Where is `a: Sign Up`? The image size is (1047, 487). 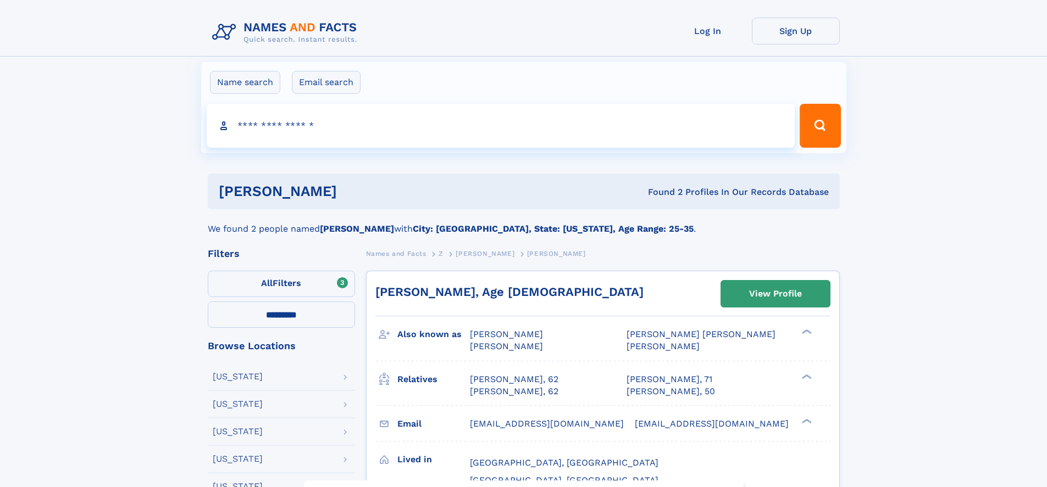
a: Sign Up is located at coordinates (796, 31).